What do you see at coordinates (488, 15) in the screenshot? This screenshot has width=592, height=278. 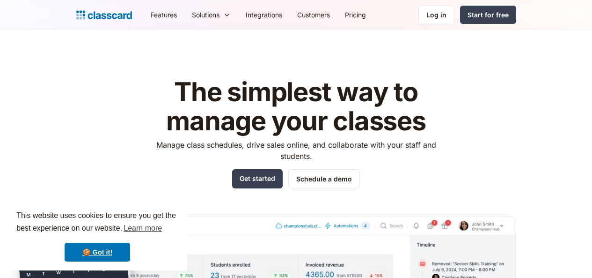 I see `div: Start for free` at bounding box center [488, 15].